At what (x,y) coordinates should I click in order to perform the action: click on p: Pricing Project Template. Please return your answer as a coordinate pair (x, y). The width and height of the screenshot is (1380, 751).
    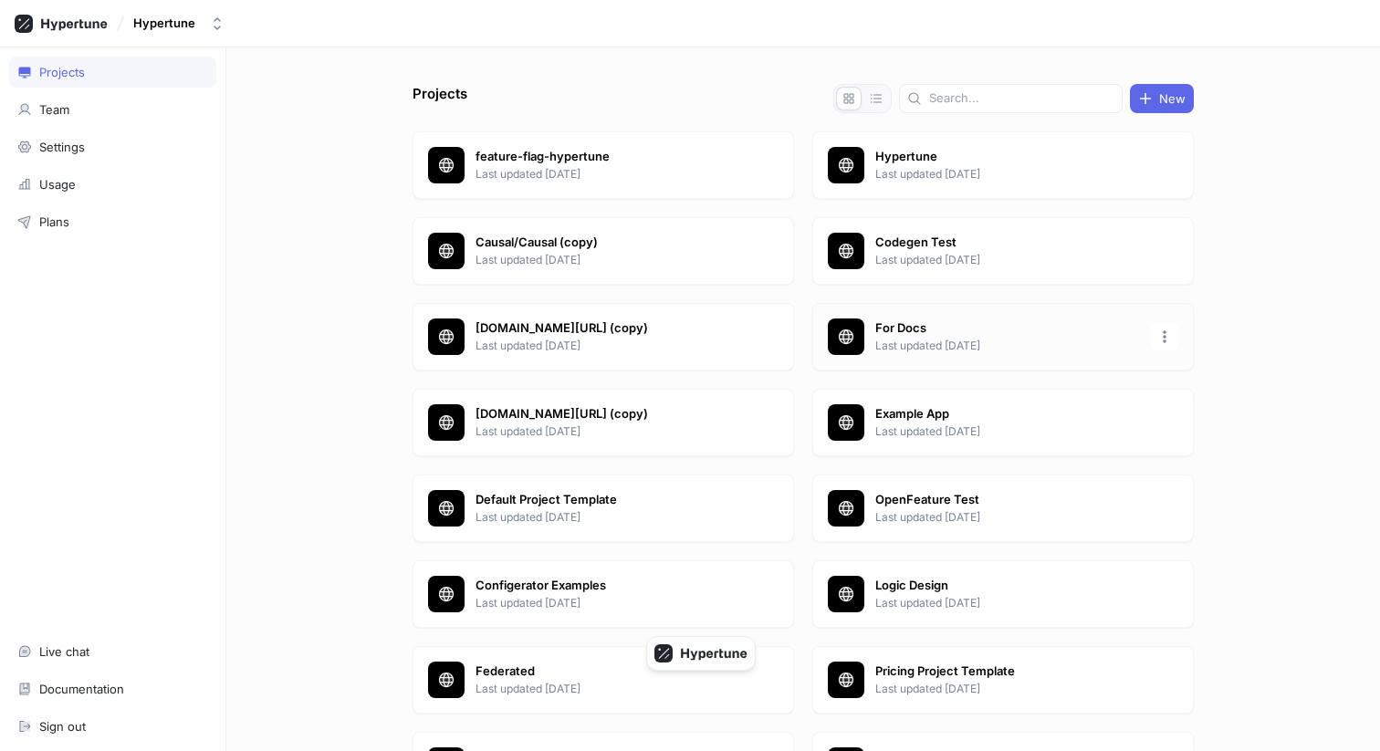
    Looking at the image, I should click on (1008, 672).